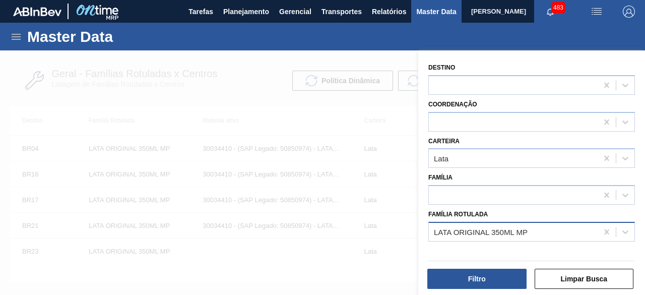  Describe the element at coordinates (441, 177) in the screenshot. I see `label: Família` at that location.